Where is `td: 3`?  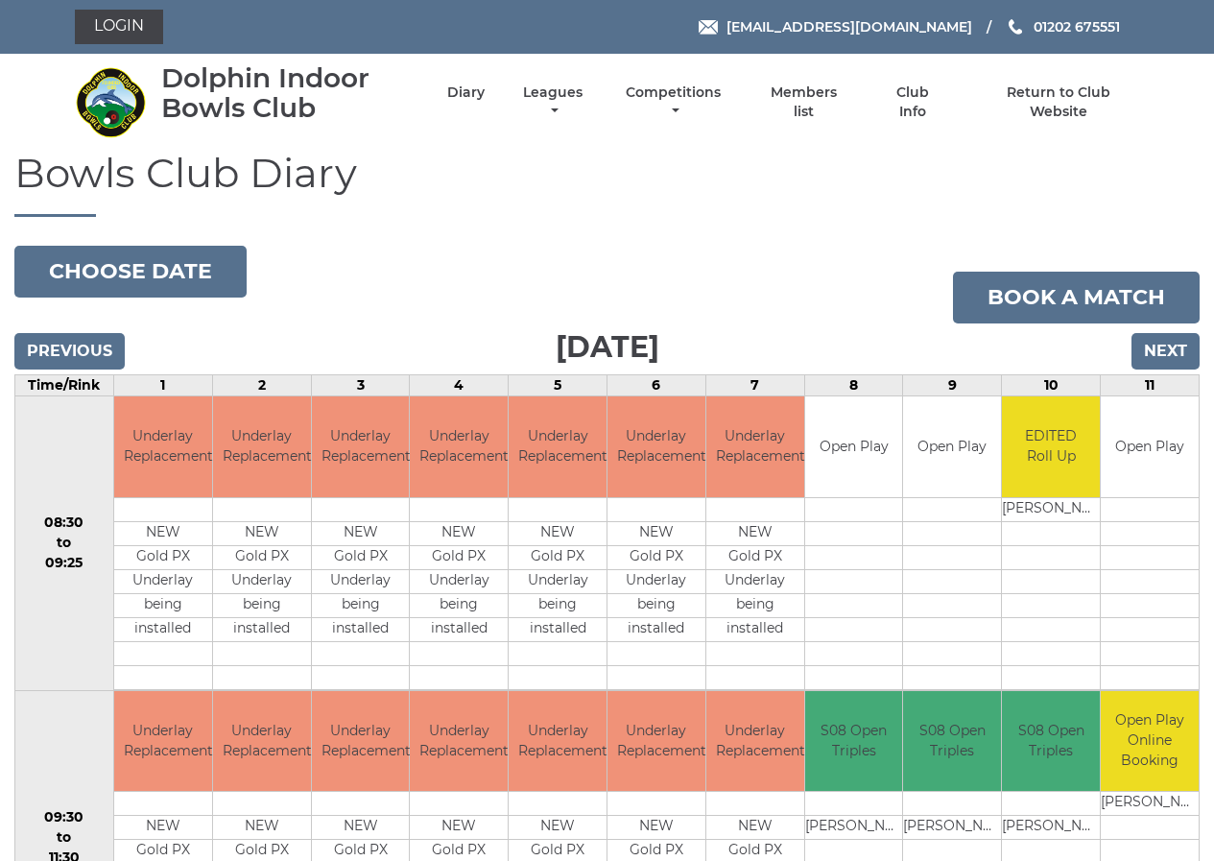
td: 3 is located at coordinates (360, 386).